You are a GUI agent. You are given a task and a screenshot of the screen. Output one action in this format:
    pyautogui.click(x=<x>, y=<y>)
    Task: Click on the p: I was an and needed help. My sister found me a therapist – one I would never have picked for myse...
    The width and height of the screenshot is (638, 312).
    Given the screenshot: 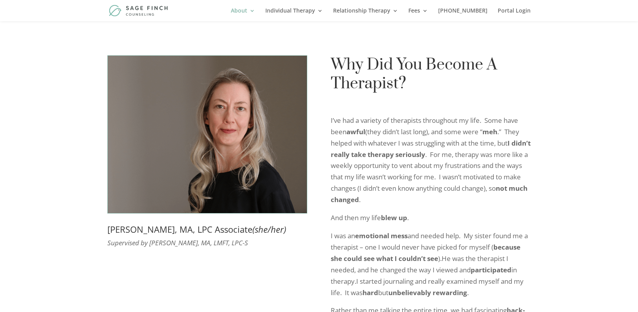 What is the action you would take?
    pyautogui.click(x=431, y=267)
    